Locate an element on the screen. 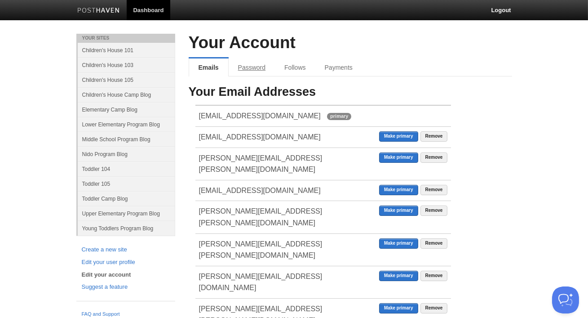  a: Edit your user profile is located at coordinates (126, 262).